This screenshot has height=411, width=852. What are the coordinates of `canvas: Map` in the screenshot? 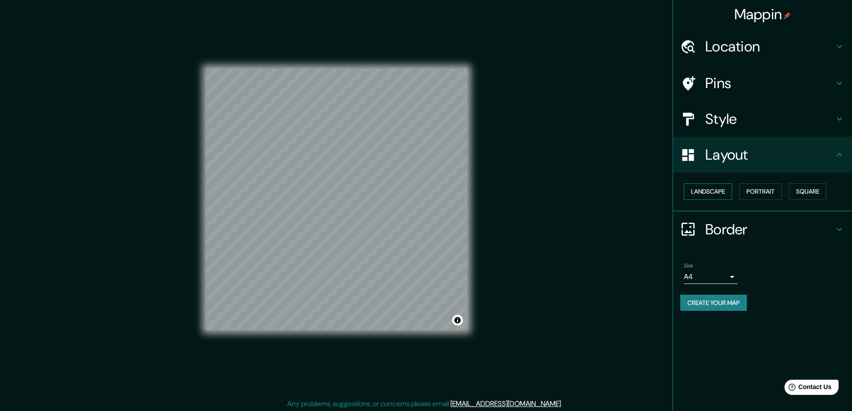 It's located at (336, 199).